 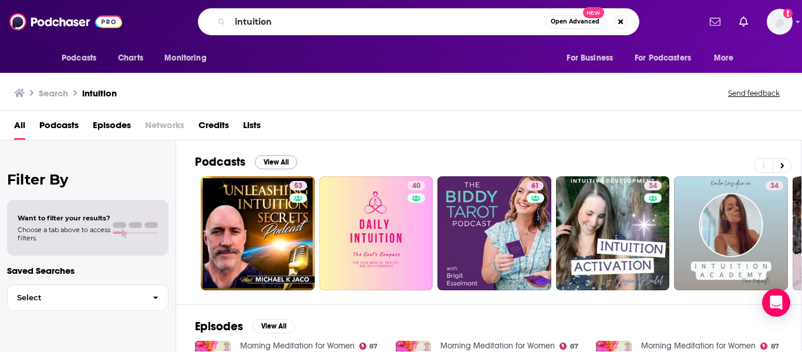 What do you see at coordinates (164, 127) in the screenshot?
I see `span: Networks` at bounding box center [164, 127].